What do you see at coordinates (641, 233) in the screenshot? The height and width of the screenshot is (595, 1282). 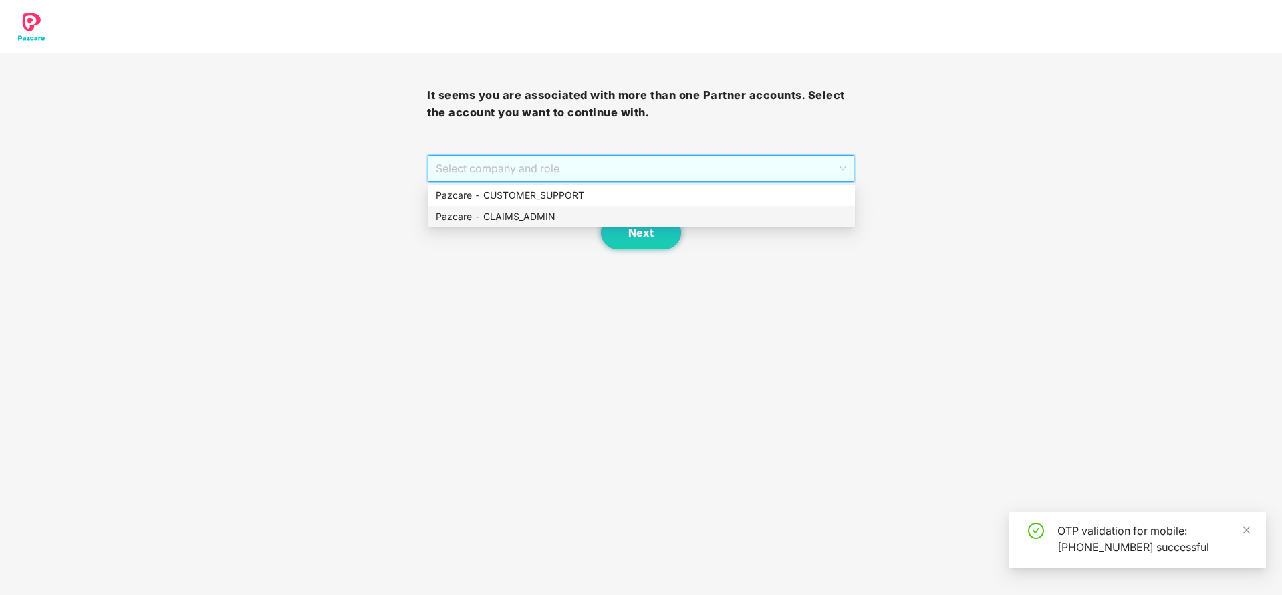 I see `span: Next` at bounding box center [641, 233].